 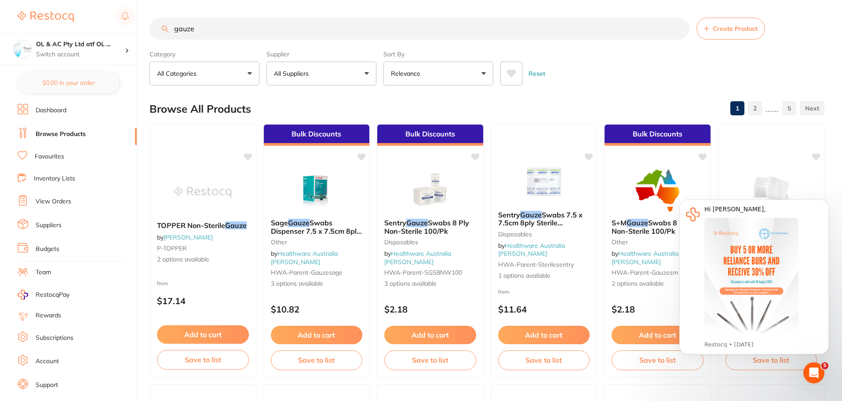 What do you see at coordinates (789, 108) in the screenshot?
I see `a: 5` at bounding box center [789, 108].